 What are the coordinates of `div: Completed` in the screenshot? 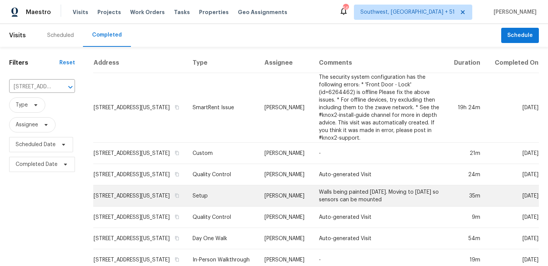 It's located at (107, 35).